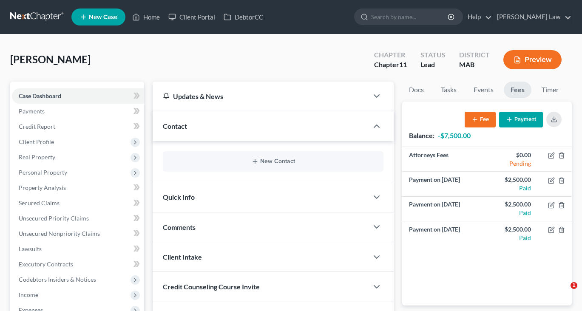 The width and height of the screenshot is (582, 311). I want to click on span: Client Profile, so click(36, 142).